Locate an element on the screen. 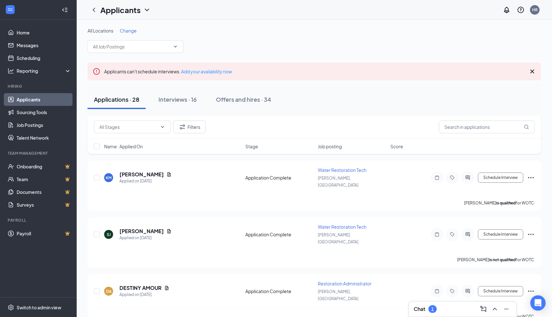 This screenshot has height=317, width=552. button: ChevronUp is located at coordinates (495, 309).